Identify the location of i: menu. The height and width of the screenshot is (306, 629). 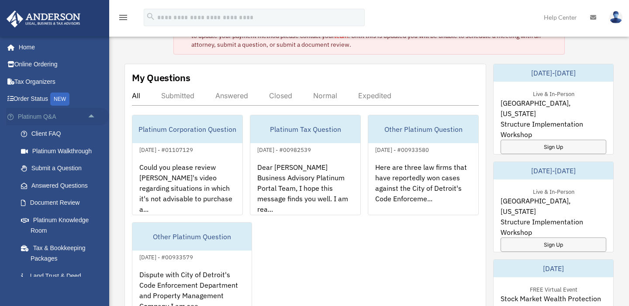
(123, 17).